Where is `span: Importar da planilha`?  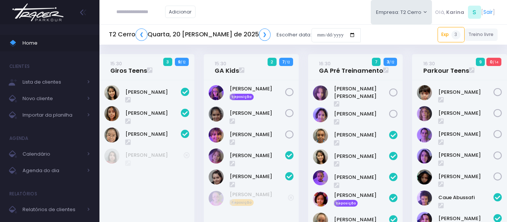 span: Importar da planilha is located at coordinates (53, 115).